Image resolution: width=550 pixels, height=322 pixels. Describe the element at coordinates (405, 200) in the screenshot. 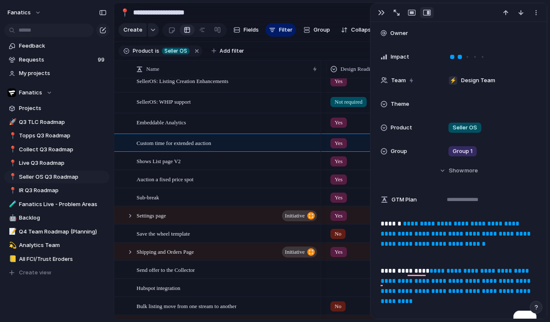

I see `span: GTM Plan` at that location.